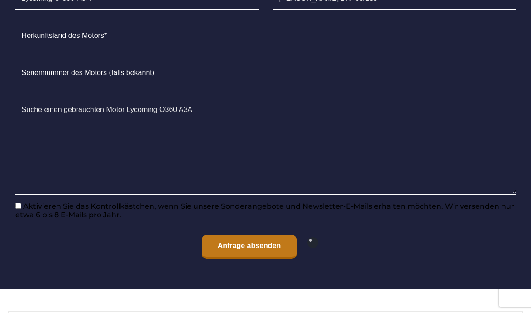 The width and height of the screenshot is (531, 313). What do you see at coordinates (249, 247) in the screenshot?
I see `input: Anfrage absenden` at bounding box center [249, 247].